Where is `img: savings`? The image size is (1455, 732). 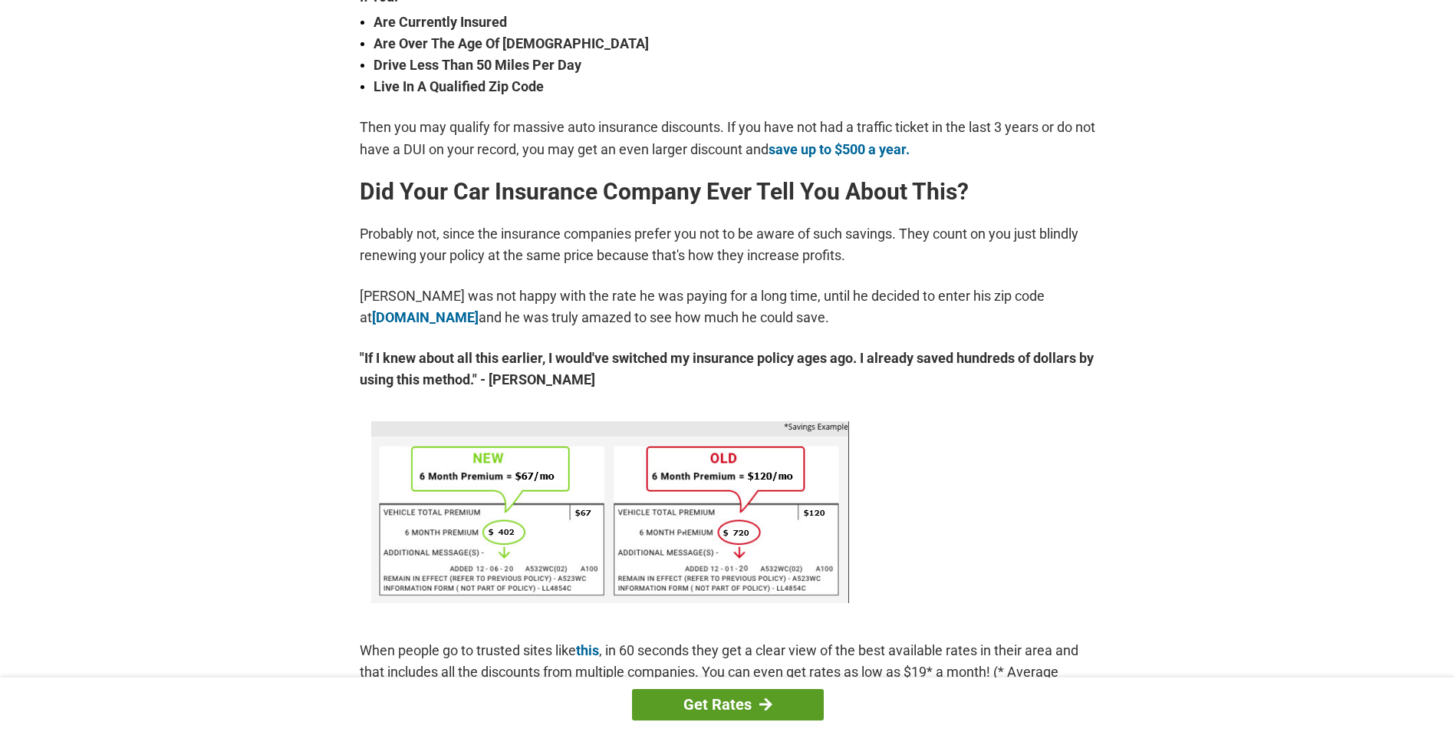 img: savings is located at coordinates (610, 512).